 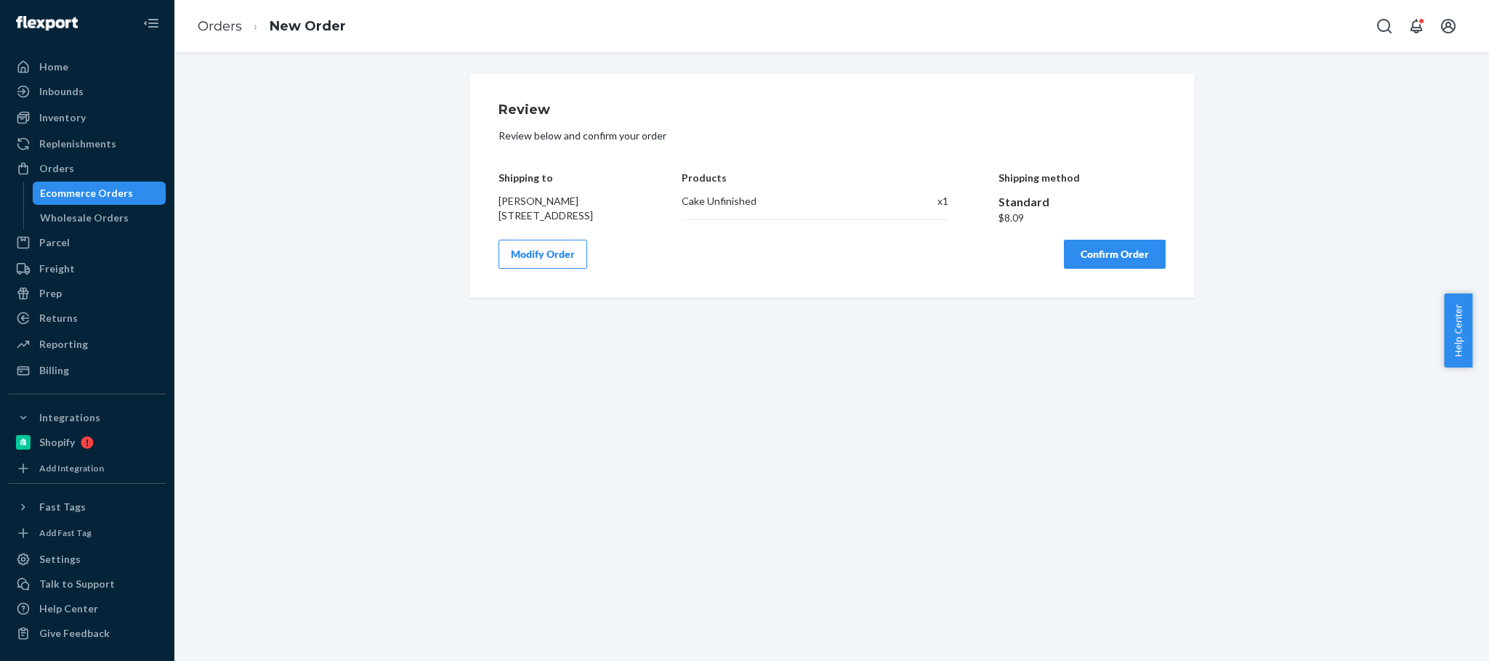 I want to click on button: Fast Tags, so click(x=87, y=507).